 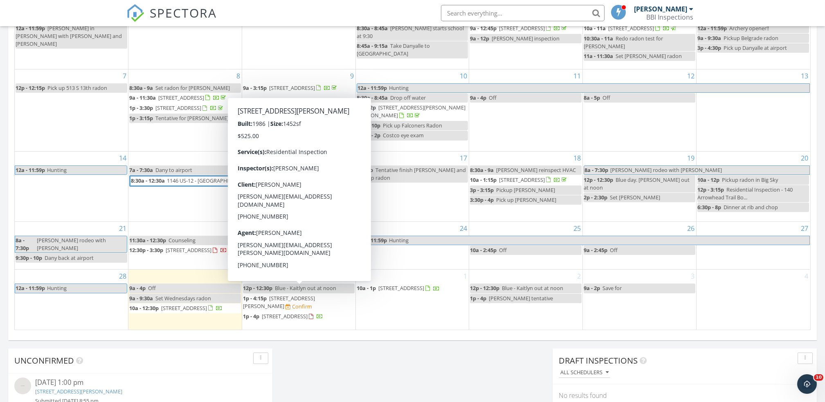 I want to click on span: 10a - 11a, so click(x=595, y=28).